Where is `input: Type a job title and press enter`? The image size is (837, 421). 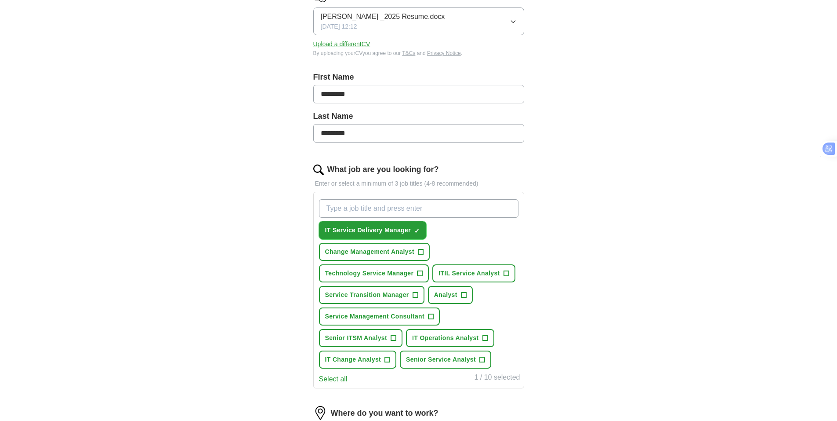
input: Type a job title and press enter is located at coordinates (419, 208).